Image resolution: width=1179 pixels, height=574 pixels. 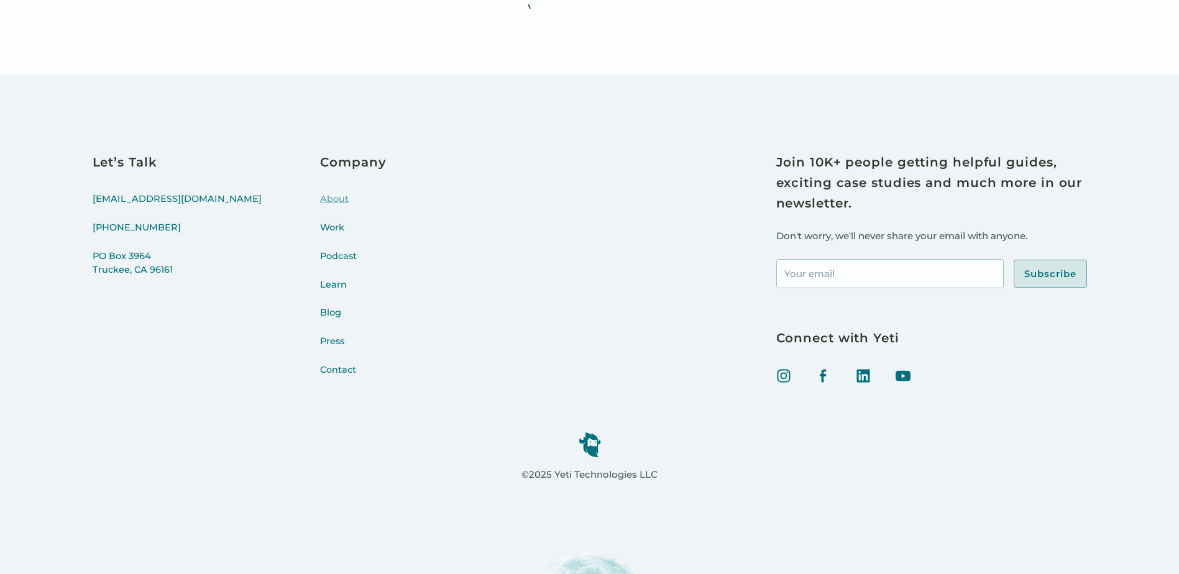 I want to click on p: ©2025 Yeti Technologies LLC, so click(x=589, y=475).